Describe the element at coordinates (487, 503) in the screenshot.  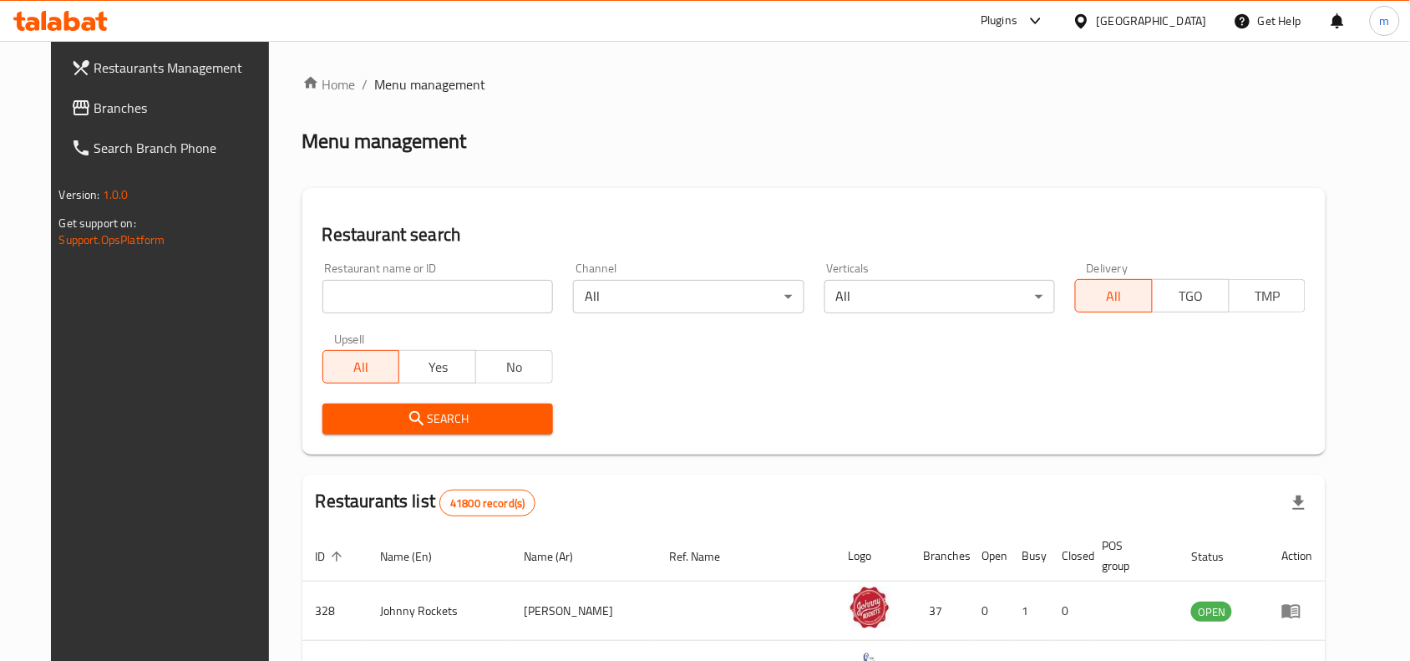
I see `div: Total records count` at that location.